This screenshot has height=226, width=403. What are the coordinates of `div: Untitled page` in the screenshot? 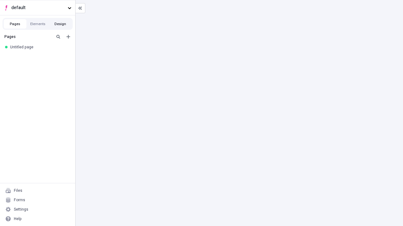 It's located at (36, 47).